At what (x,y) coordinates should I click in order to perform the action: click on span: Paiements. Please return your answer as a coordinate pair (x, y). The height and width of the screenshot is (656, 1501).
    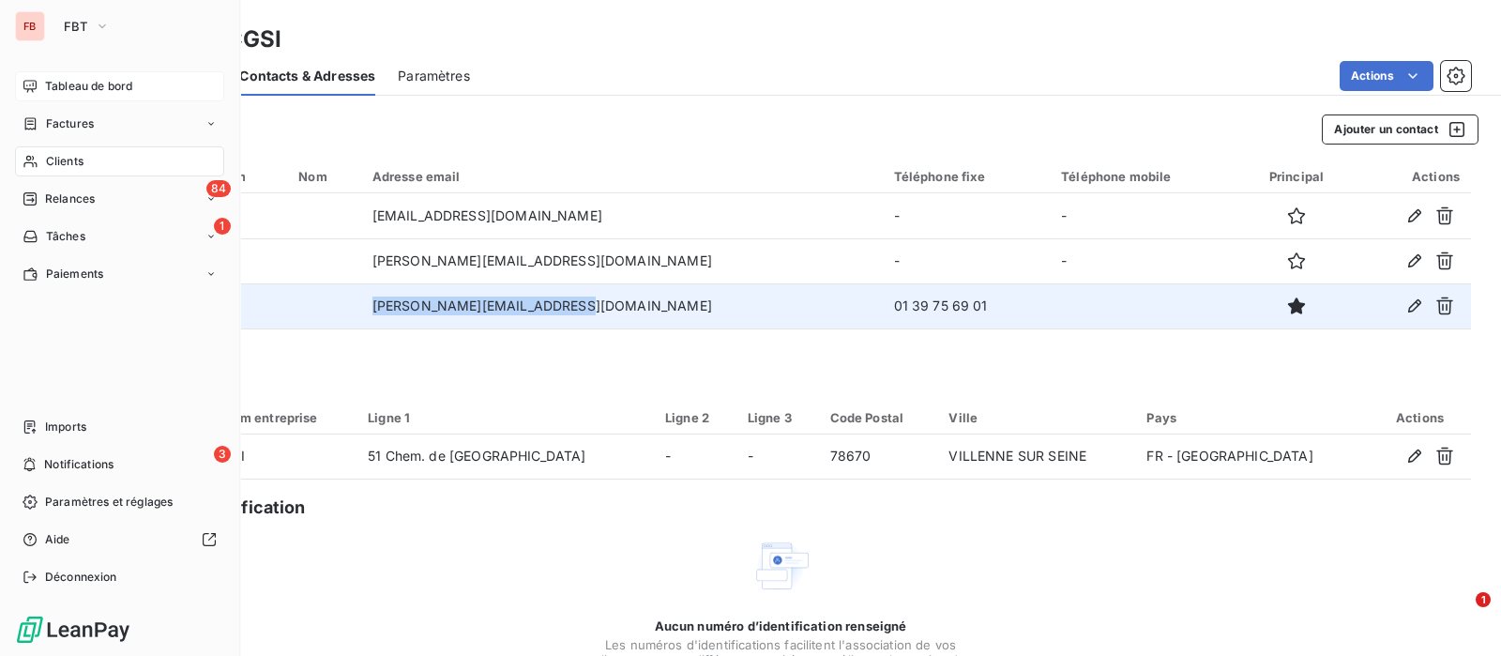
    Looking at the image, I should click on (74, 274).